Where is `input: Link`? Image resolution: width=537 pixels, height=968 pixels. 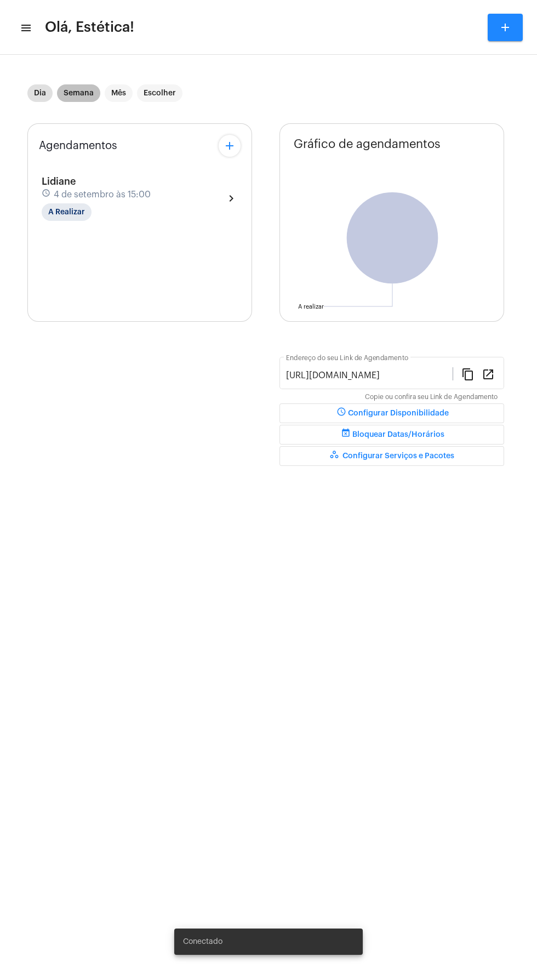 input: Link is located at coordinates (369, 375).